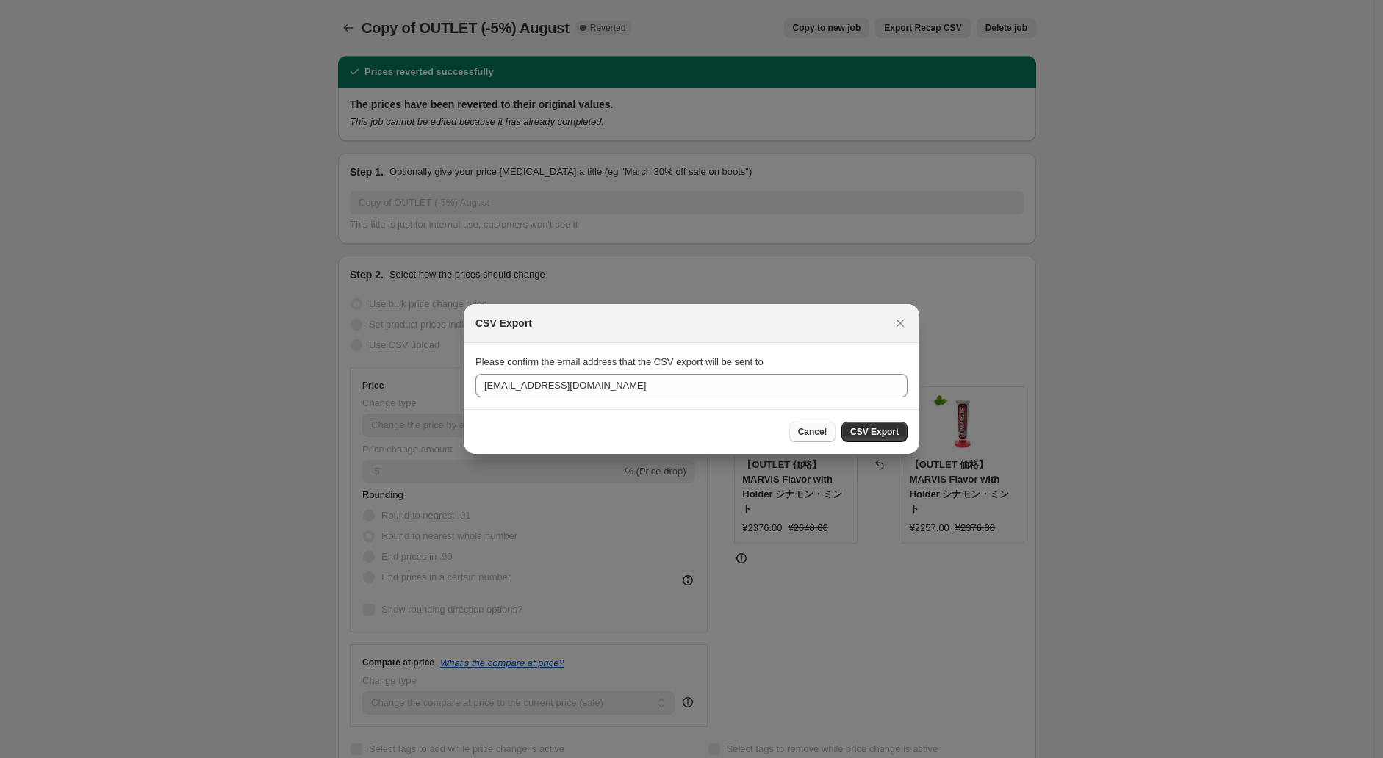 Image resolution: width=1383 pixels, height=758 pixels. What do you see at coordinates (812, 432) in the screenshot?
I see `button: Cancel` at bounding box center [812, 432].